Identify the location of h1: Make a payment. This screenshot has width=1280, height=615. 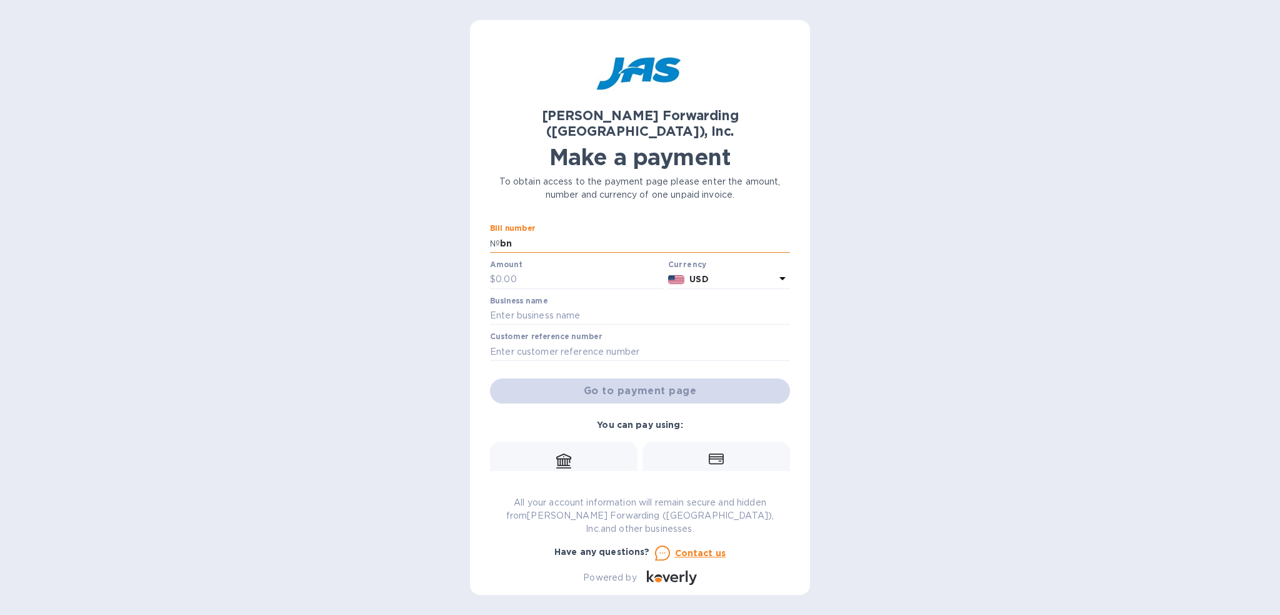
(640, 157).